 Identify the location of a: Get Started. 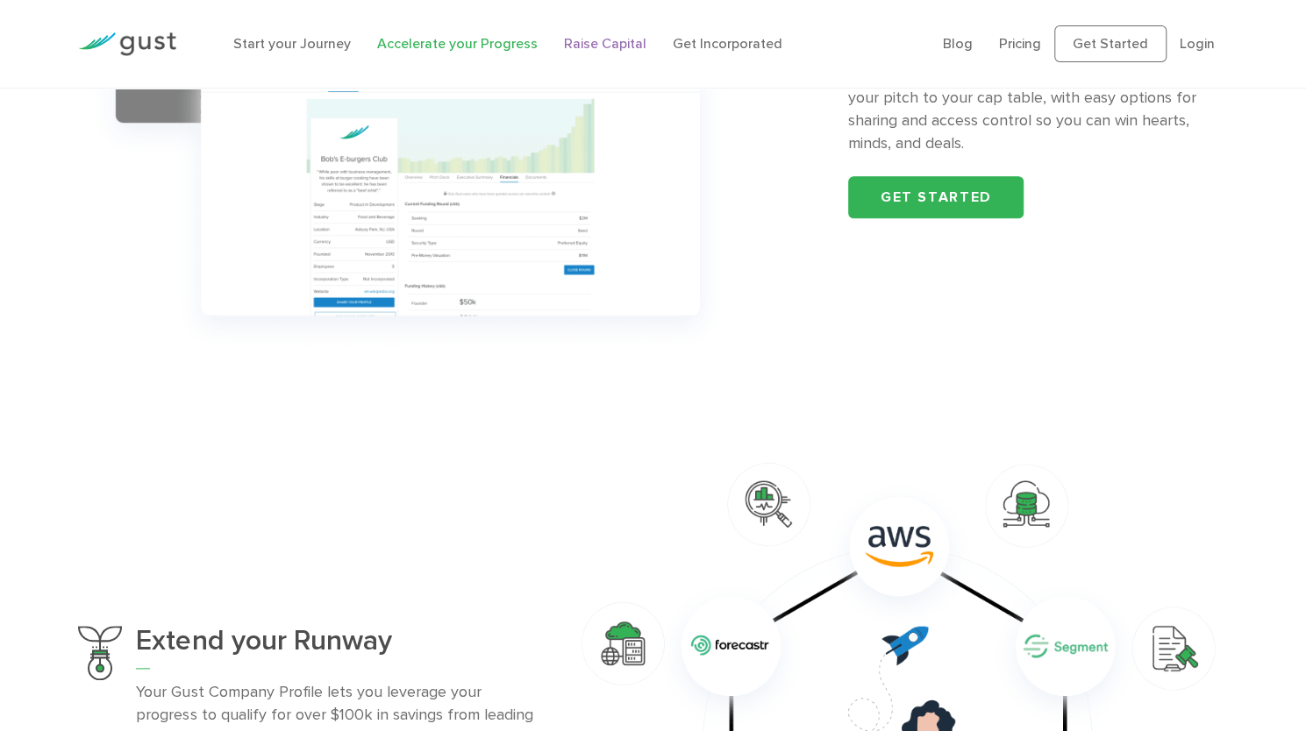
(1110, 44).